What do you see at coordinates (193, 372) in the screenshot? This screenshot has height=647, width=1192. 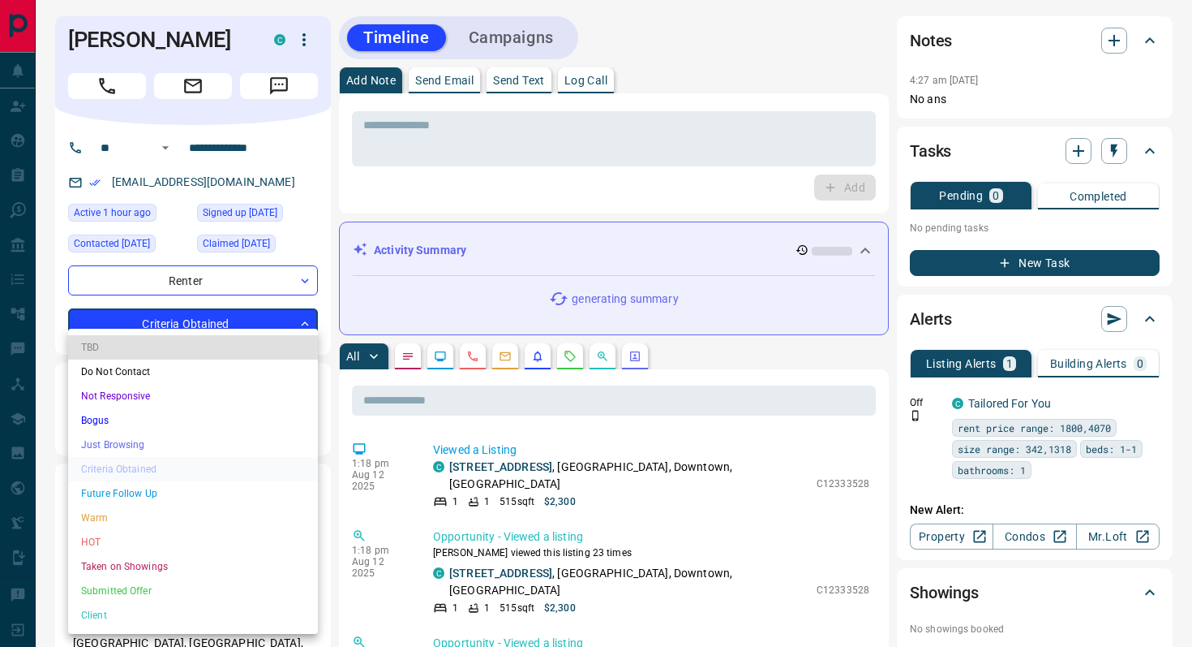 I see `li: Do Not Contact` at bounding box center [193, 372].